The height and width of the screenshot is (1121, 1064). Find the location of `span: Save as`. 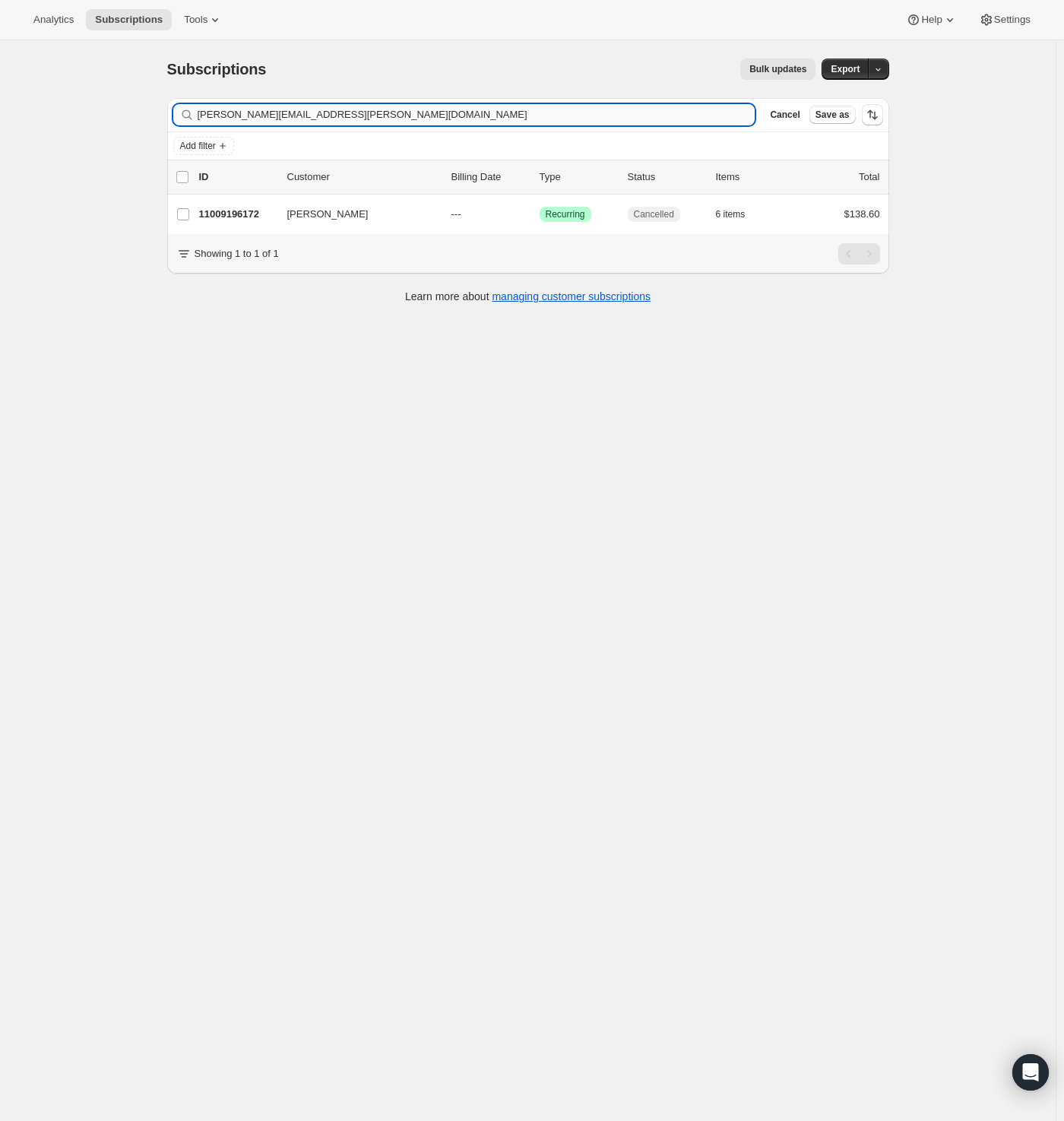

span: Save as is located at coordinates (833, 115).